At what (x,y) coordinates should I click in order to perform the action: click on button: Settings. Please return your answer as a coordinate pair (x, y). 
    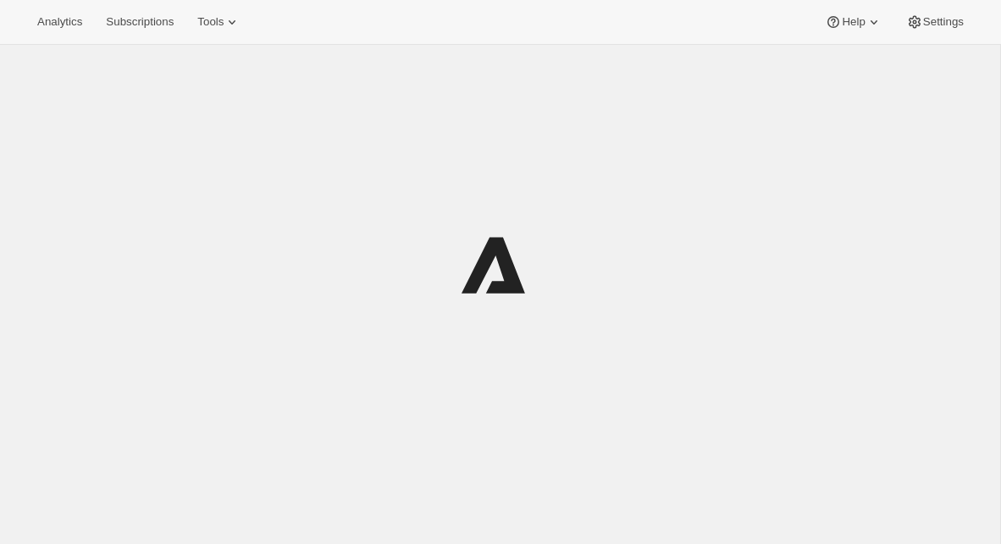
    Looking at the image, I should click on (935, 22).